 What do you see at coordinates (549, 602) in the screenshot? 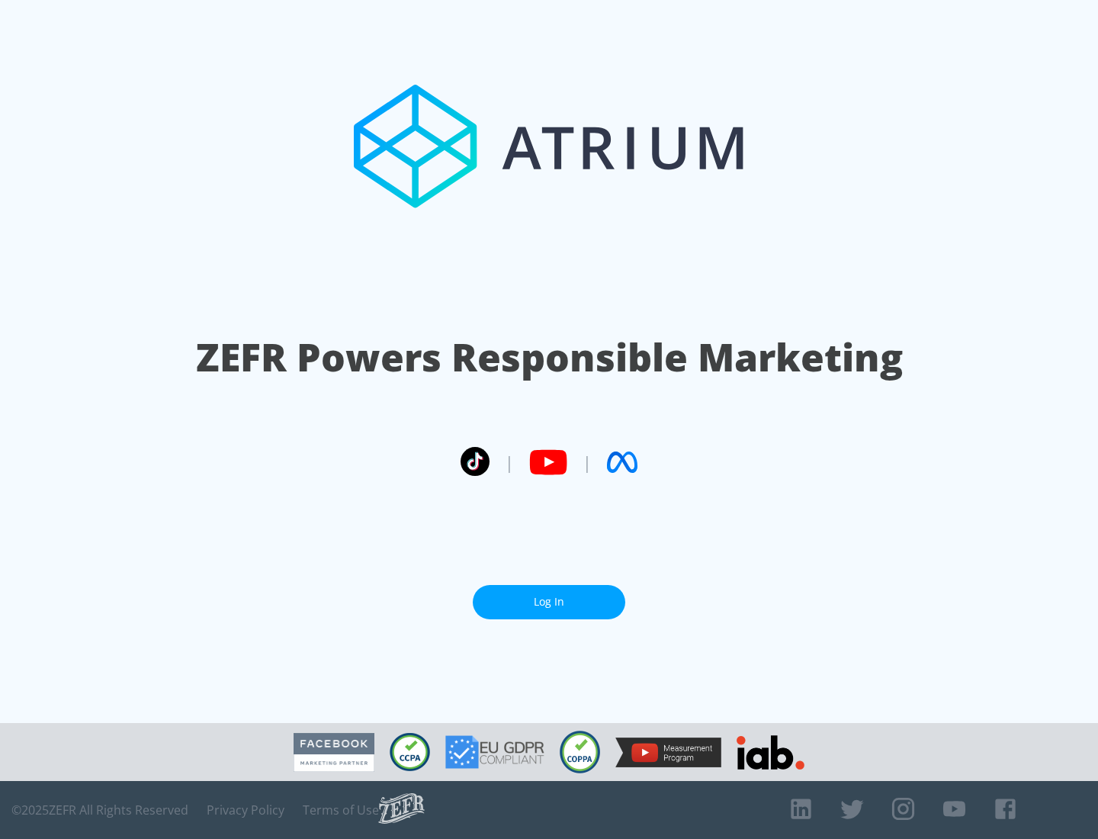
I see `a: Log In` at bounding box center [549, 602].